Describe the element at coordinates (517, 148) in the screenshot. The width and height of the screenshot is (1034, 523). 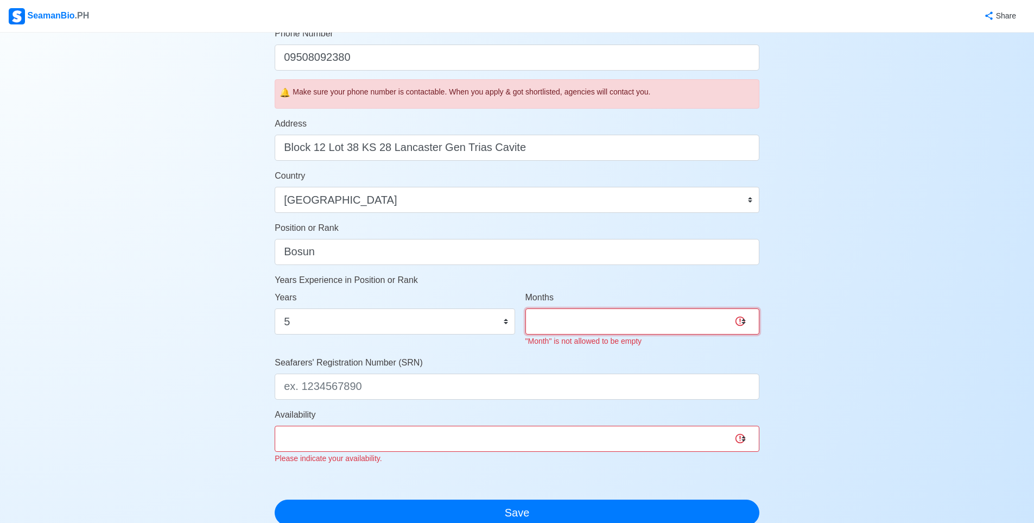
I see `input: ex. Pooc Occidental, Tubigon, Bohol` at that location.